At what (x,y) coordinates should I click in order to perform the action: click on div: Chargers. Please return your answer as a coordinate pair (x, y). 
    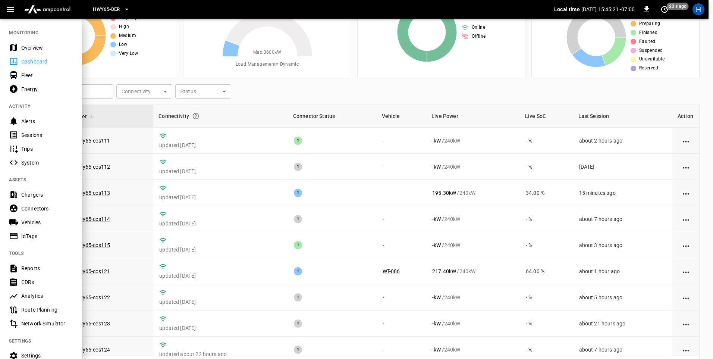
    Looking at the image, I should click on (47, 195).